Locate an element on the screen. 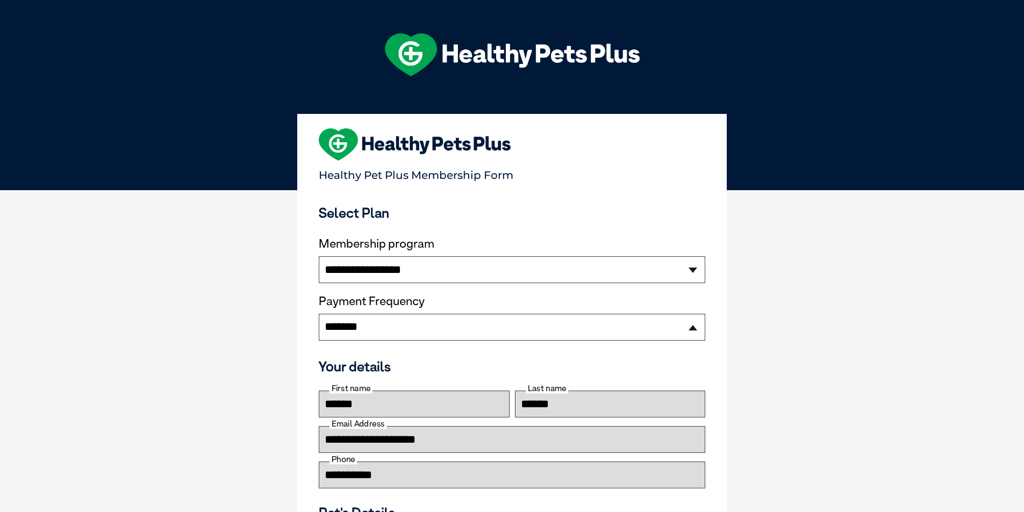 This screenshot has width=1024, height=512. img: heart-shape-hpp-logo-large.png is located at coordinates (414, 145).